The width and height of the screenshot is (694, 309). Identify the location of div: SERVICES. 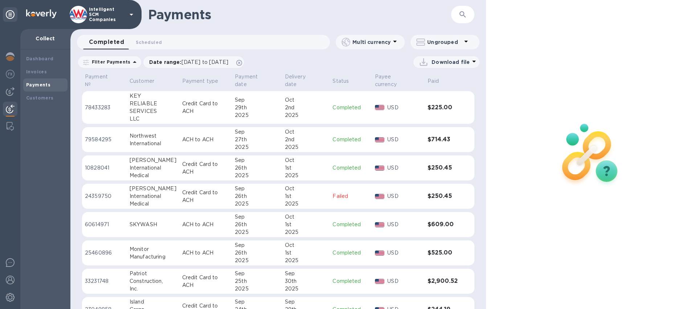
(153, 111).